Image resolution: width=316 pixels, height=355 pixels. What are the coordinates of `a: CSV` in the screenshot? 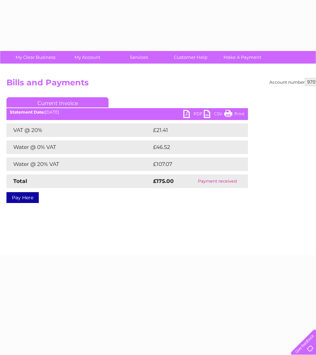 It's located at (214, 115).